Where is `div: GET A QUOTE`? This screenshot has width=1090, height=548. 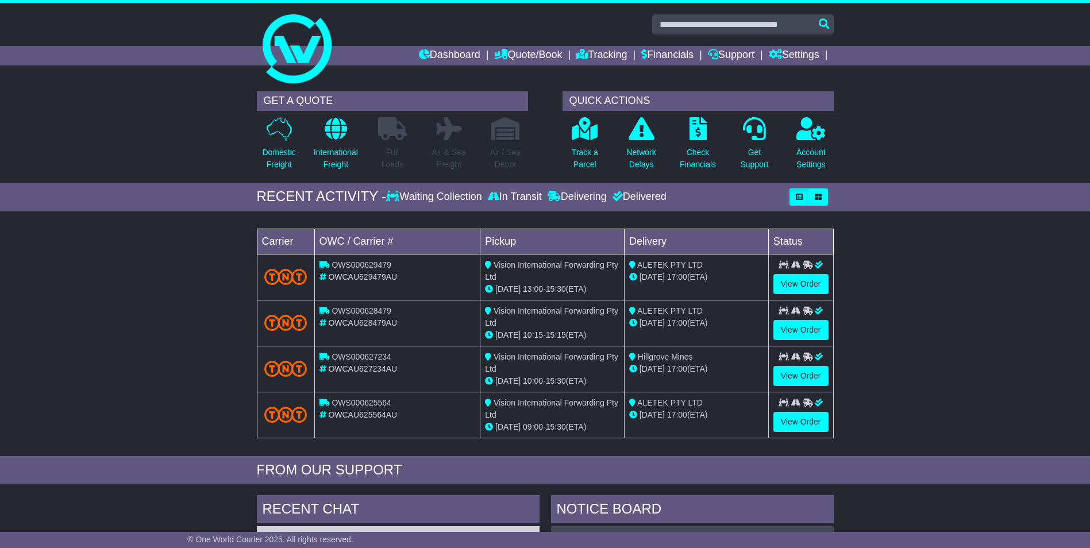 div: GET A QUOTE is located at coordinates (393, 101).